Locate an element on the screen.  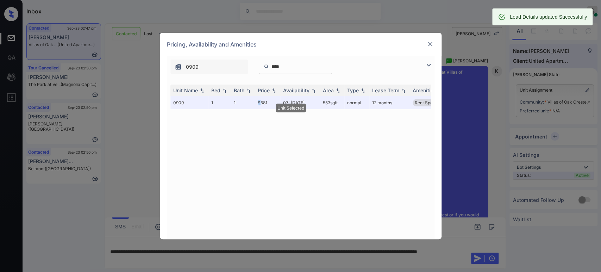
td: 12 months is located at coordinates (390, 102).